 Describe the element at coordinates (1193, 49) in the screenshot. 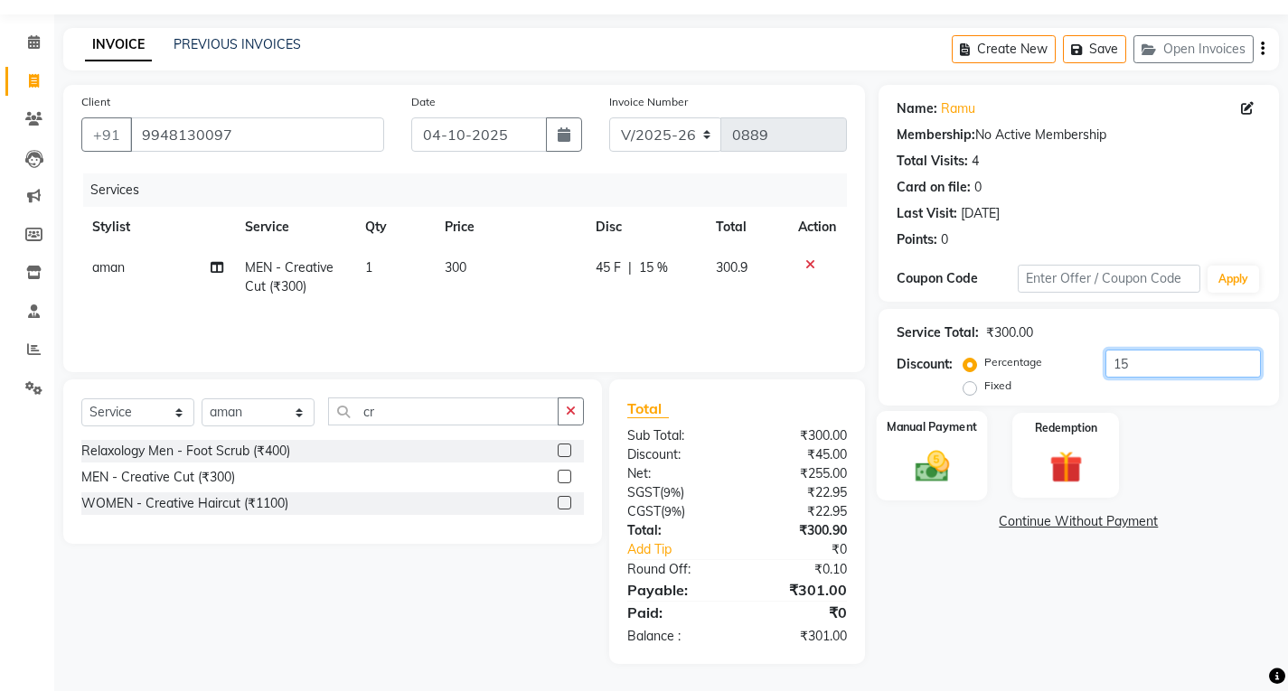

I see `button: Open Invoices` at that location.